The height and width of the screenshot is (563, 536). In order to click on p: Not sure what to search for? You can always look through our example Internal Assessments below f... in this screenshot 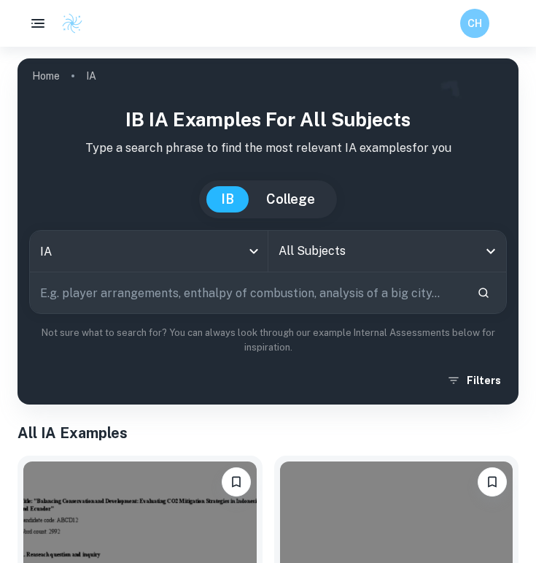, I will do `click(268, 340)`.